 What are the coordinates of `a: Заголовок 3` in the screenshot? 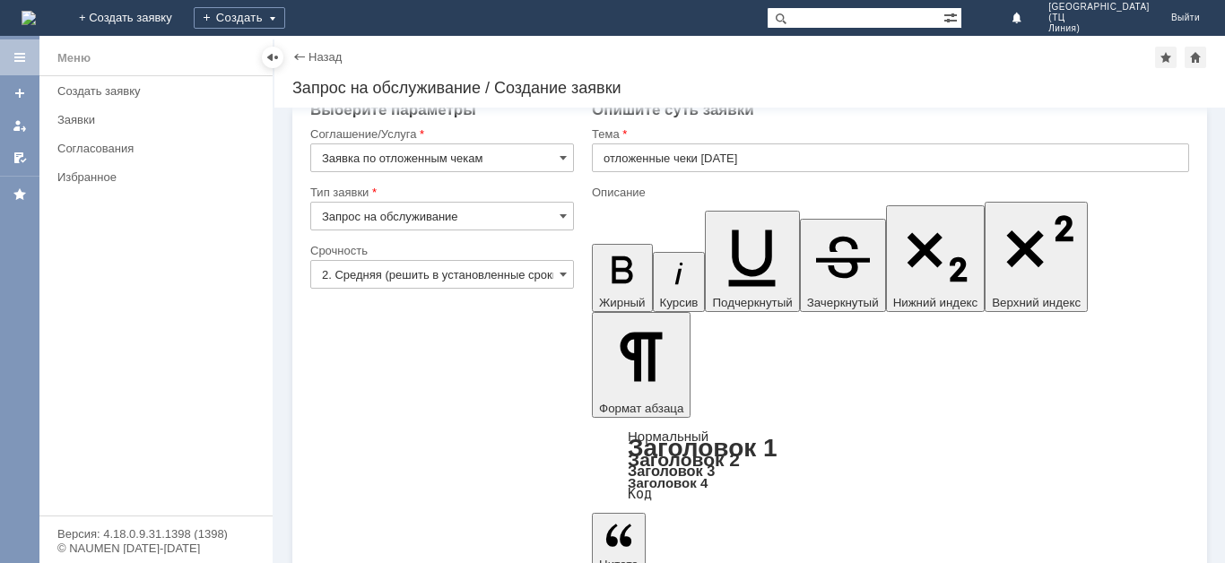 It's located at (671, 471).